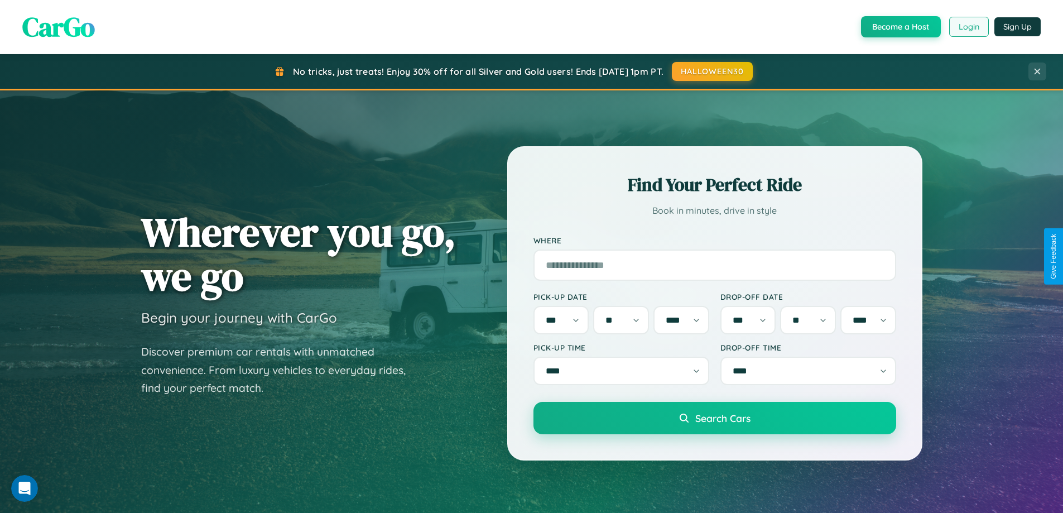  I want to click on button: Become a Host, so click(901, 27).